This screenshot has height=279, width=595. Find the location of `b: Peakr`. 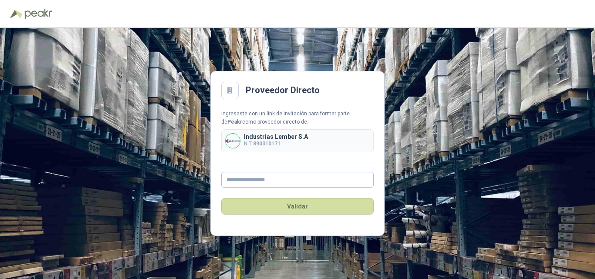

b: Peakr is located at coordinates (235, 122).